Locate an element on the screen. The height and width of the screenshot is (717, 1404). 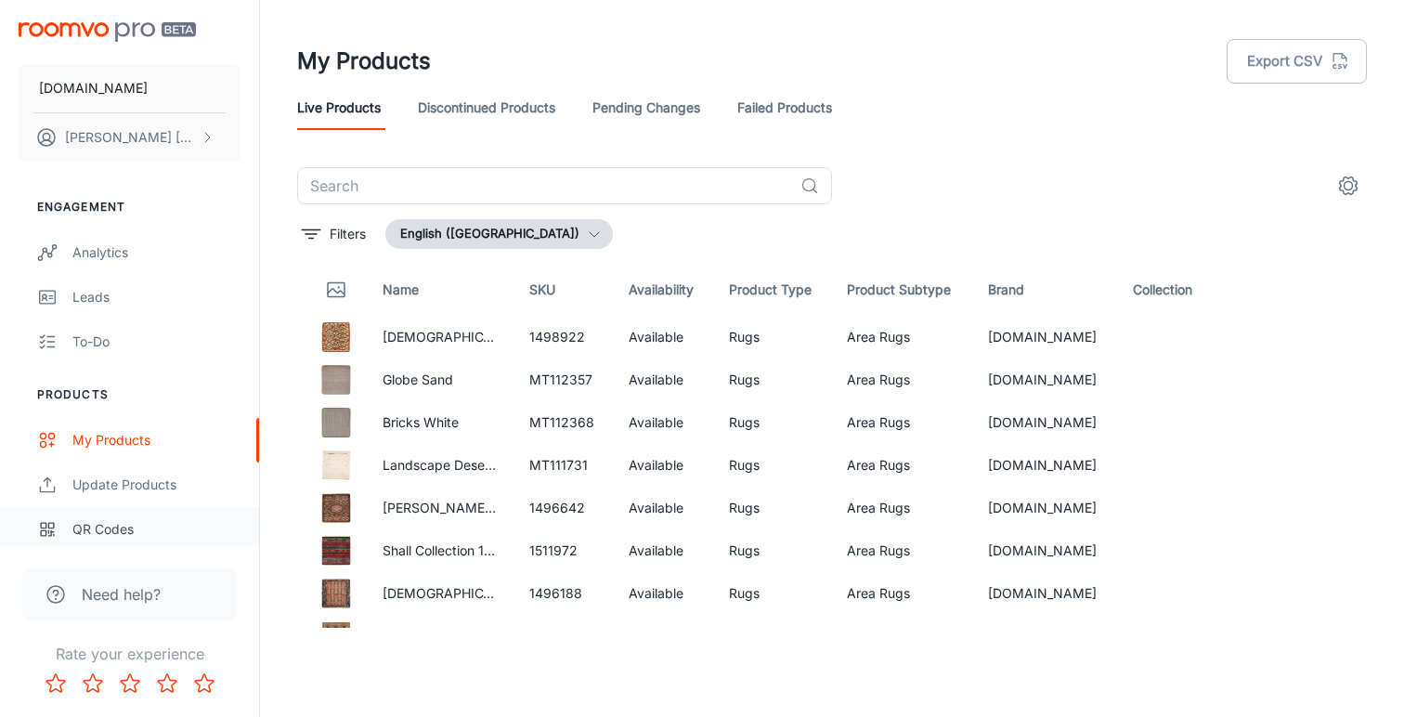
button: settings is located at coordinates (1348, 186).